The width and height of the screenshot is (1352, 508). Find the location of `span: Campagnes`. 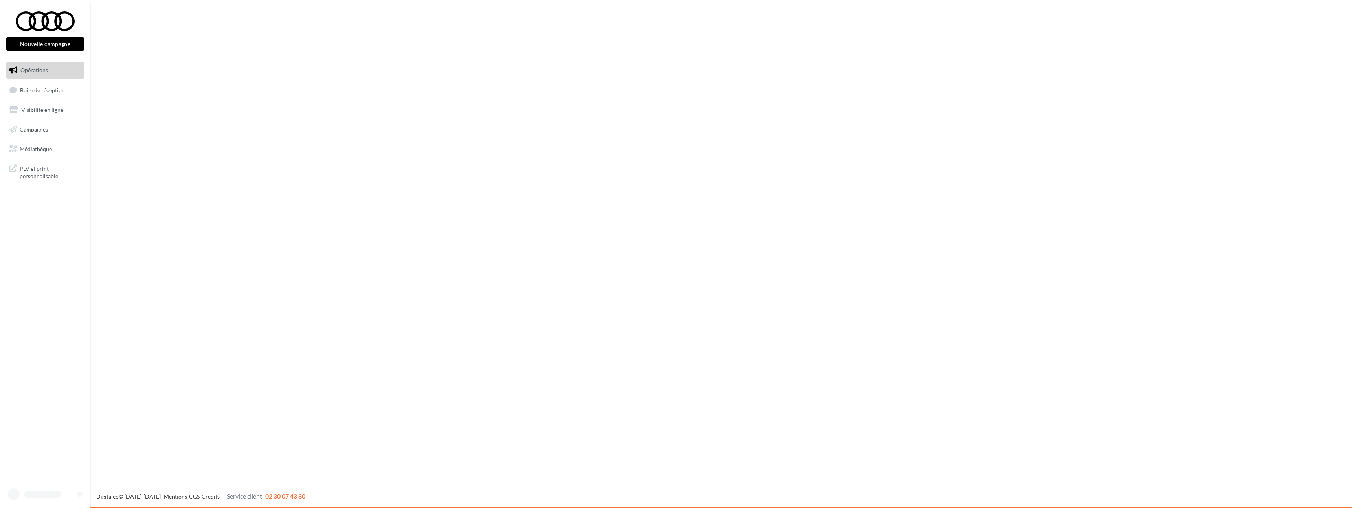

span: Campagnes is located at coordinates (34, 129).